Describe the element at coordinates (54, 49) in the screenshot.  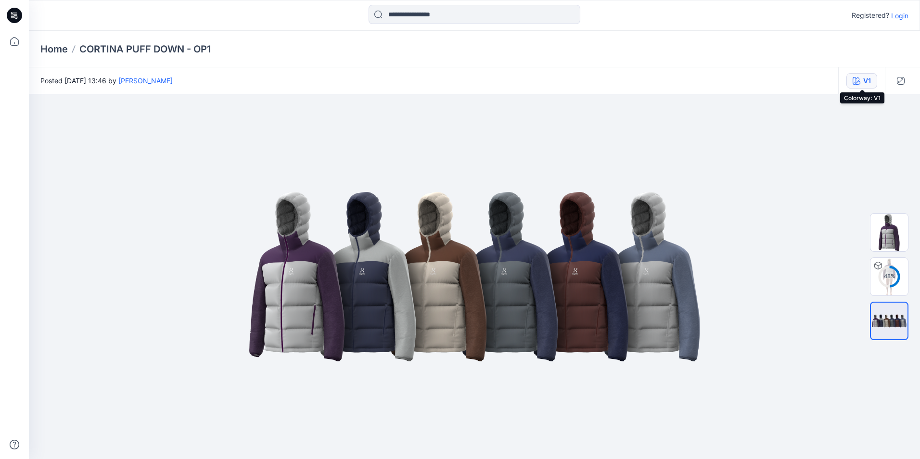
I see `p: Home` at that location.